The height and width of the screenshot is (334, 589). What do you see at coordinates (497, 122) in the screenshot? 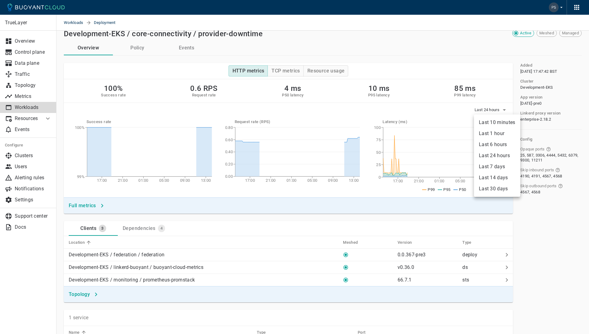
I see `li: Last 10 minutes` at bounding box center [497, 122].